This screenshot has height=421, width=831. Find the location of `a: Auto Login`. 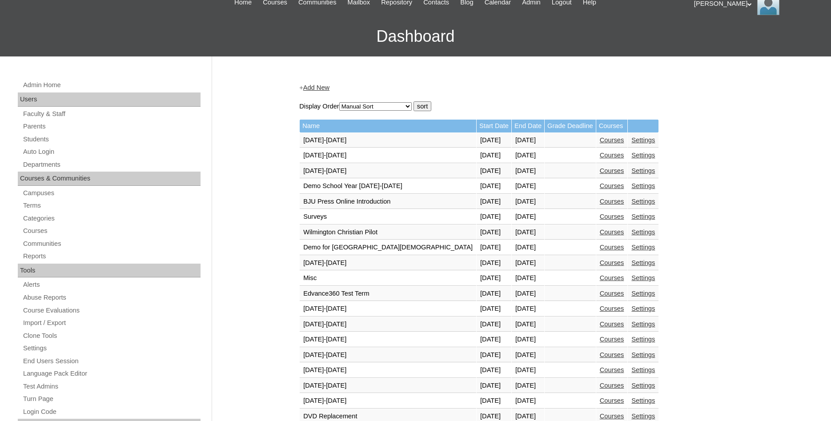

a: Auto Login is located at coordinates (111, 152).